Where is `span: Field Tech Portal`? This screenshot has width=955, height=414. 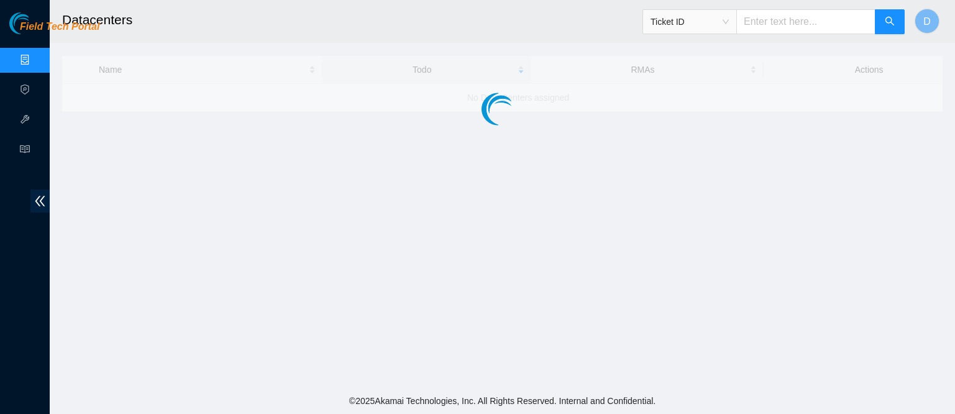
span: Field Tech Portal is located at coordinates (60, 27).